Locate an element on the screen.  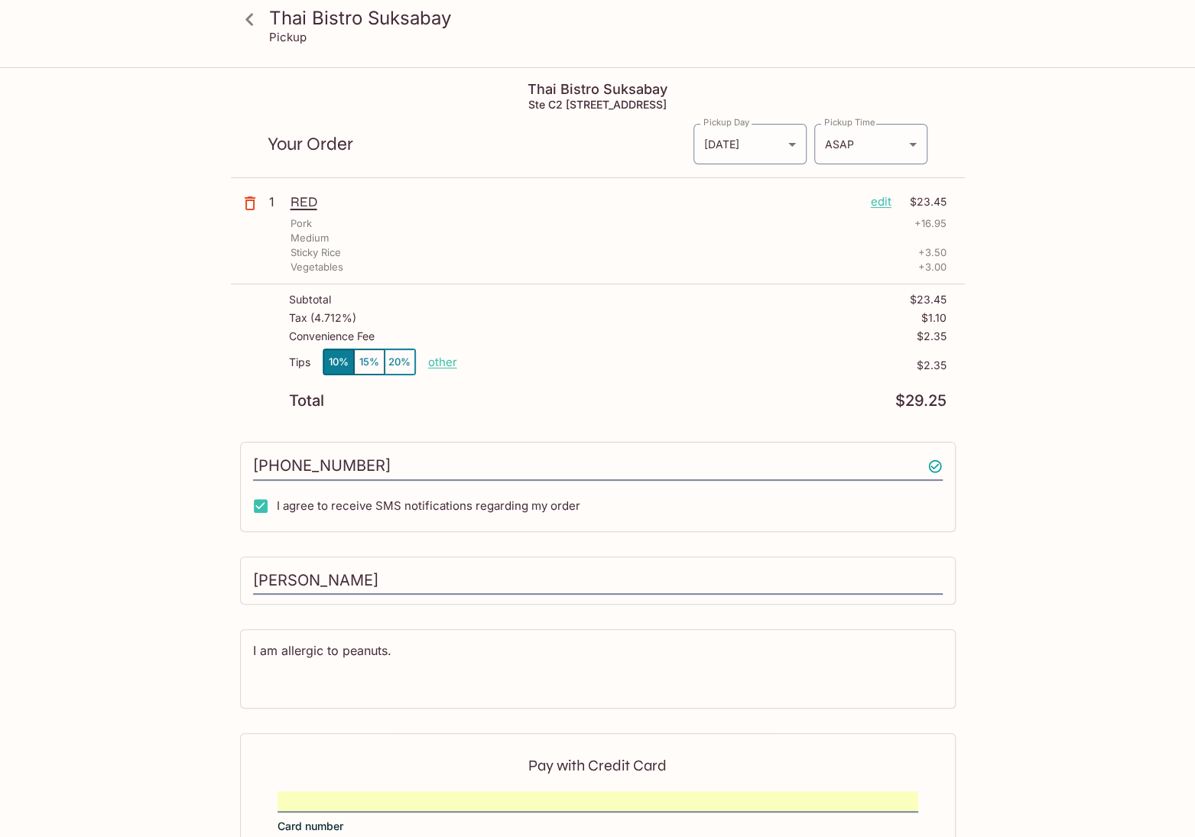
p: Tips is located at coordinates (300, 362).